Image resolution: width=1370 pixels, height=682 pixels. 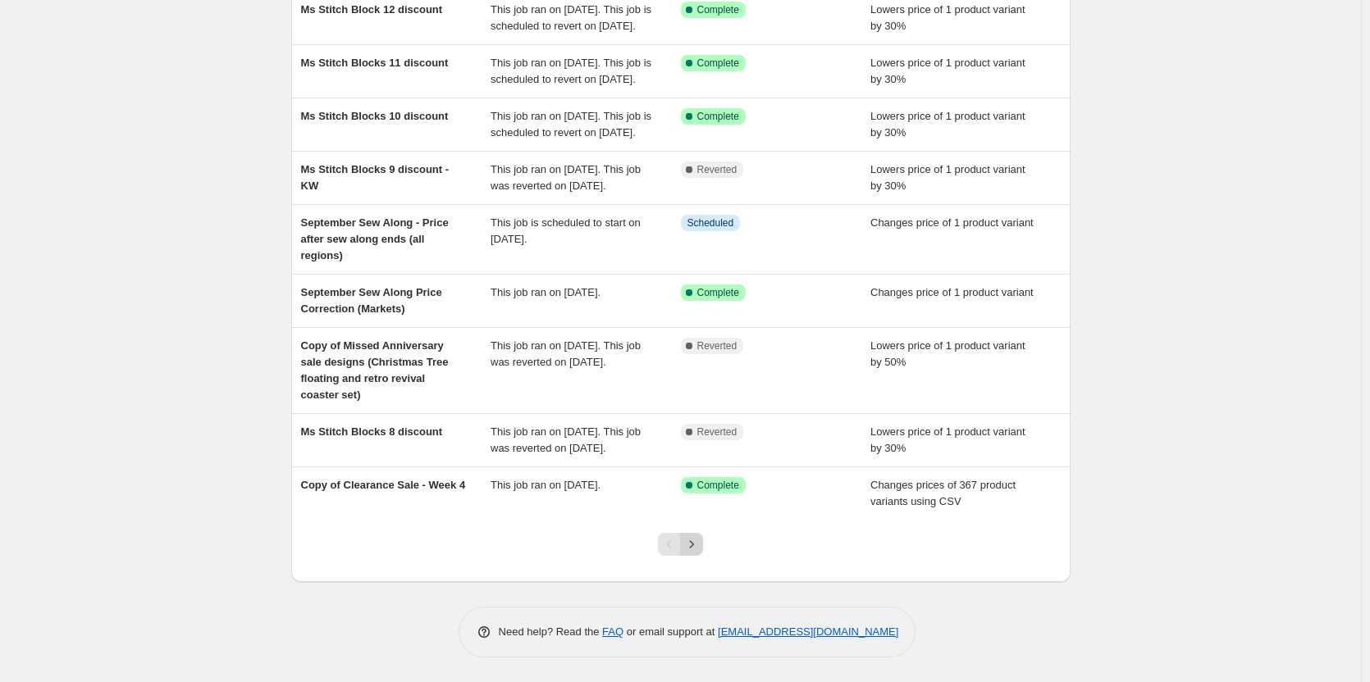 What do you see at coordinates (692, 545) in the screenshot?
I see `button: Next` at bounding box center [692, 545].